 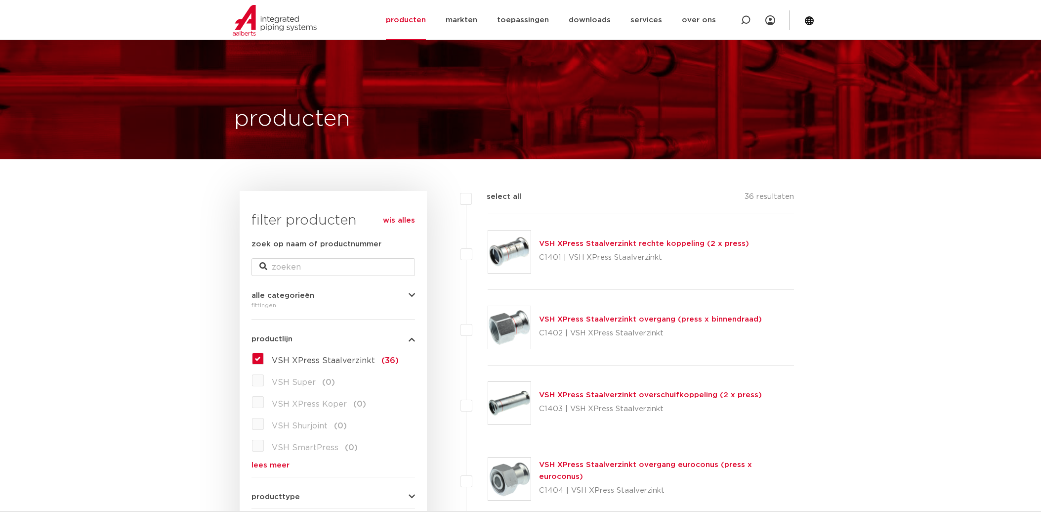 I want to click on img: Thumbnail for VSH XPress Staalverzinkt overgang euroconus (press x euroconus), so click(x=510, y=478).